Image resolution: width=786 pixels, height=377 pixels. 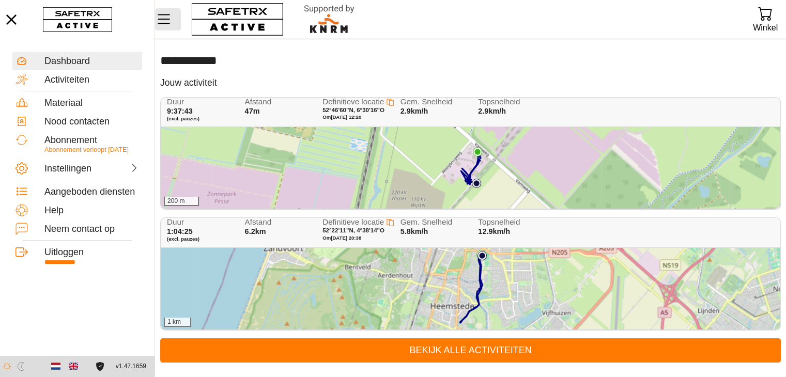 I want to click on span: 5.8km/h, so click(x=414, y=231).